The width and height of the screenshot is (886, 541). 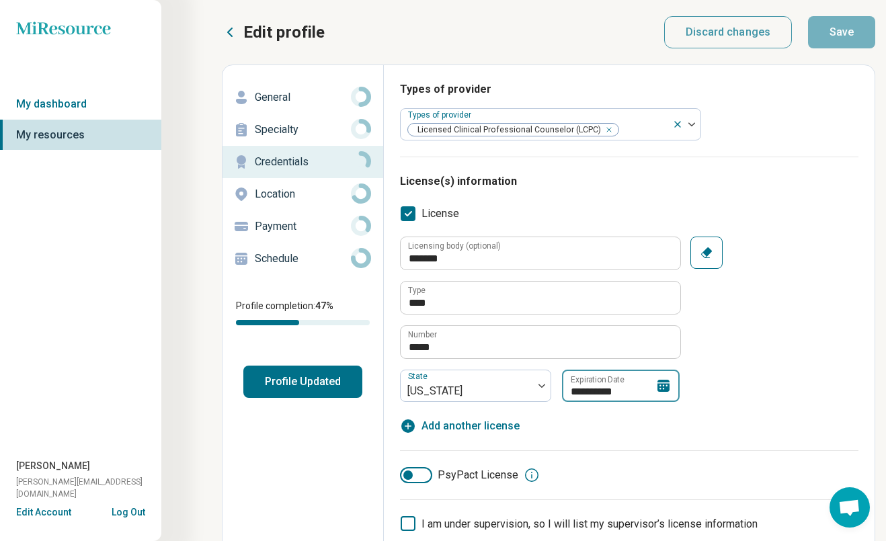 What do you see at coordinates (302, 97) in the screenshot?
I see `p: General` at bounding box center [302, 97].